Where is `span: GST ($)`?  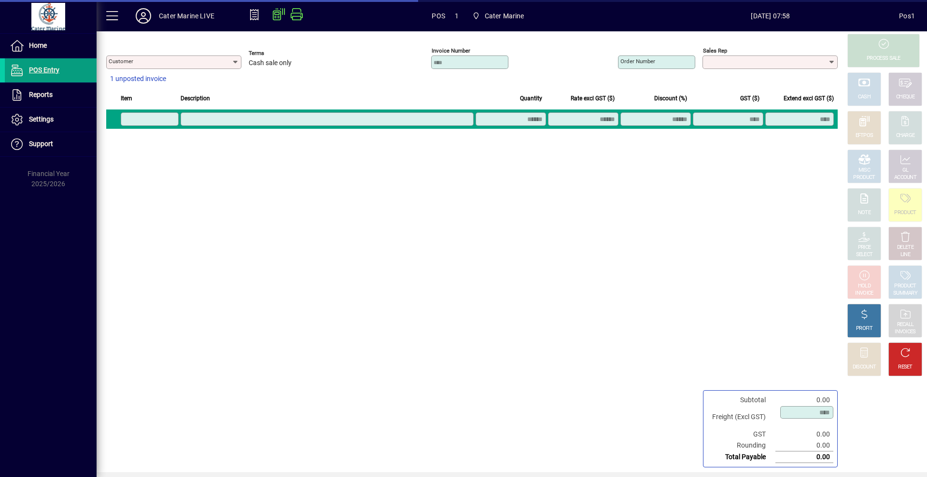
span: GST ($) is located at coordinates (750, 98).